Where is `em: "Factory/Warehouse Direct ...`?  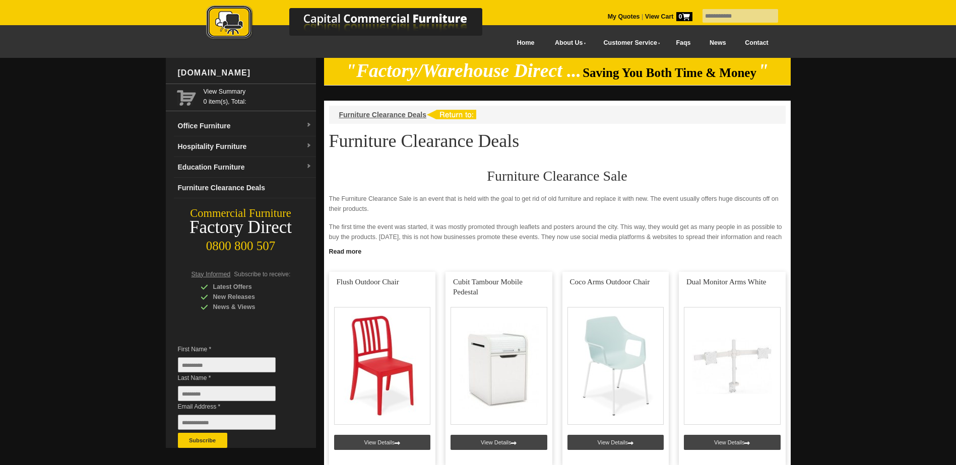 em: "Factory/Warehouse Direct ... is located at coordinates (463, 71).